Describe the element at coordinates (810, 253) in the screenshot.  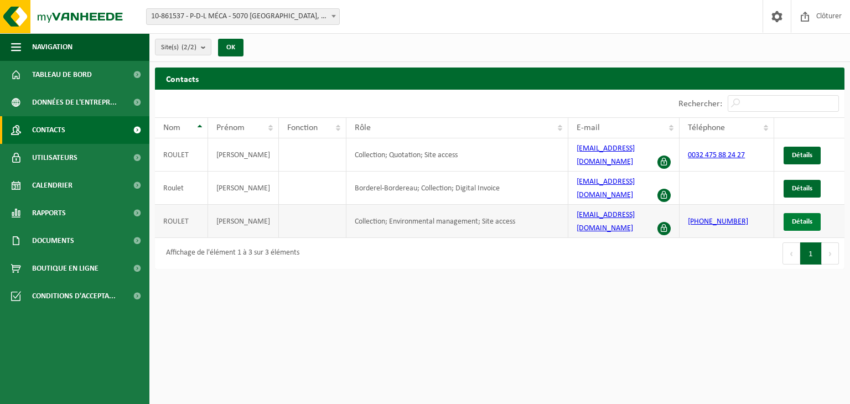
I see `button: 1` at that location.